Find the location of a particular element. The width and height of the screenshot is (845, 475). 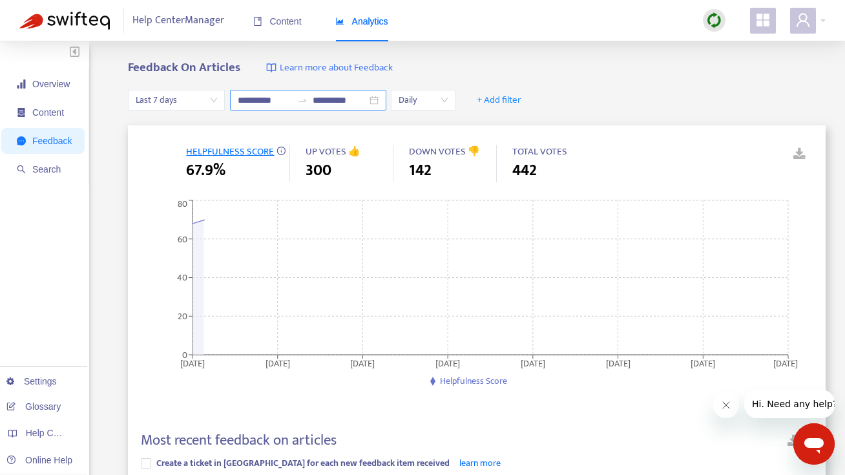

button: + Add filter is located at coordinates (499, 100).